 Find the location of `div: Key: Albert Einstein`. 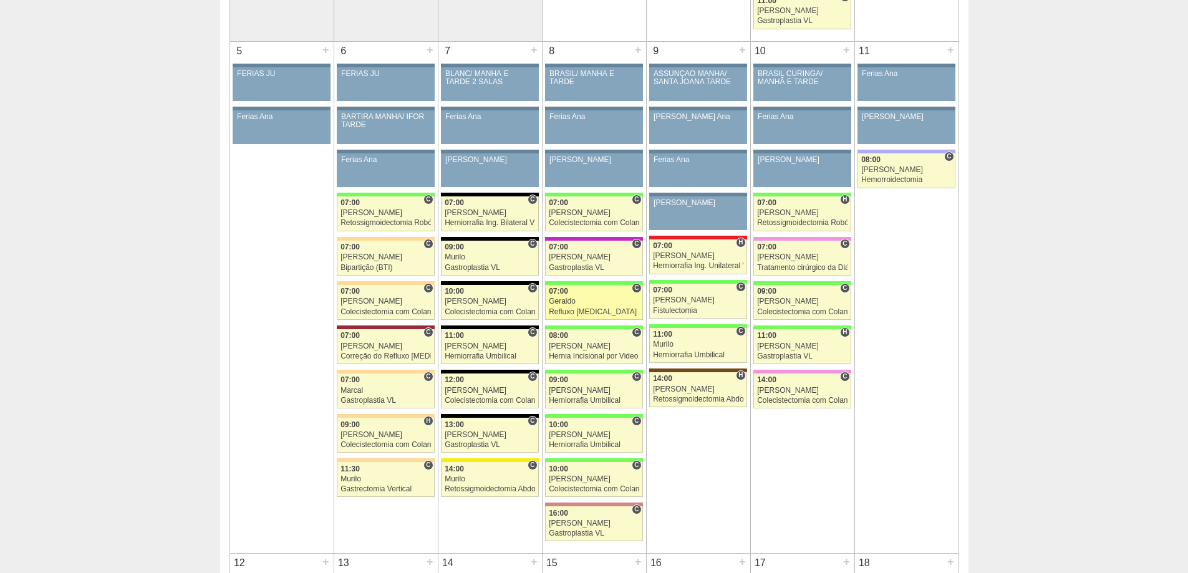

div: Key: Albert Einstein is located at coordinates (802, 372).